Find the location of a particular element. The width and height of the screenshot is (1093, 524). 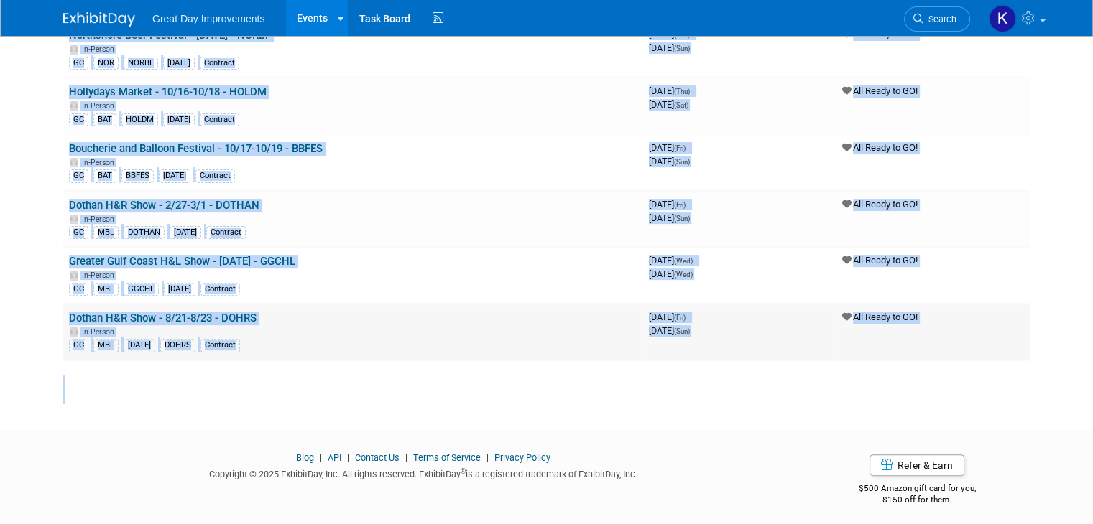

a: Boucherie and Balloon Festival - 10/17-10/19 - BBFES is located at coordinates (195, 149).